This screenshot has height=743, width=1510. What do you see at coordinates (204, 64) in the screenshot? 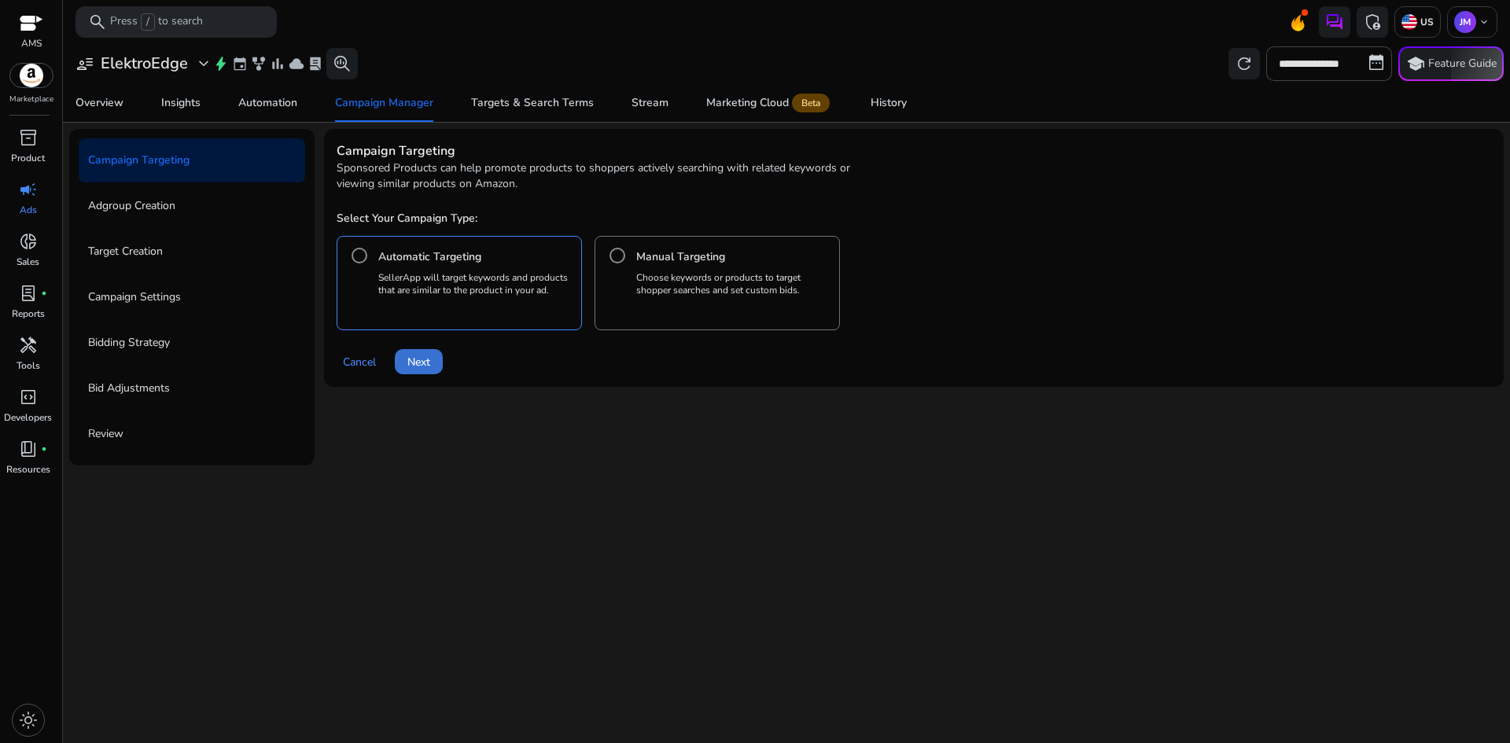
I see `span: expand_more` at bounding box center [204, 64].